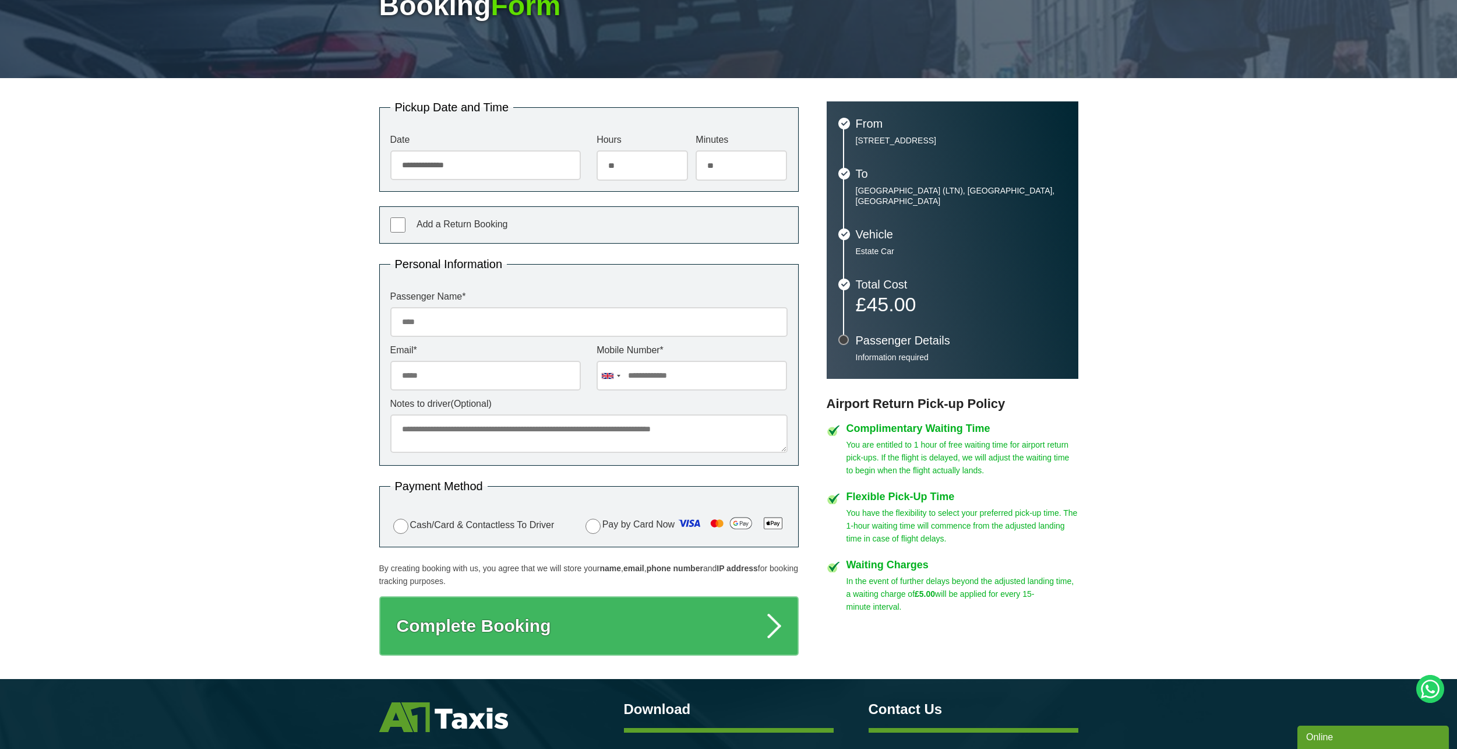  I want to click on h3: Contact Us, so click(974, 709).